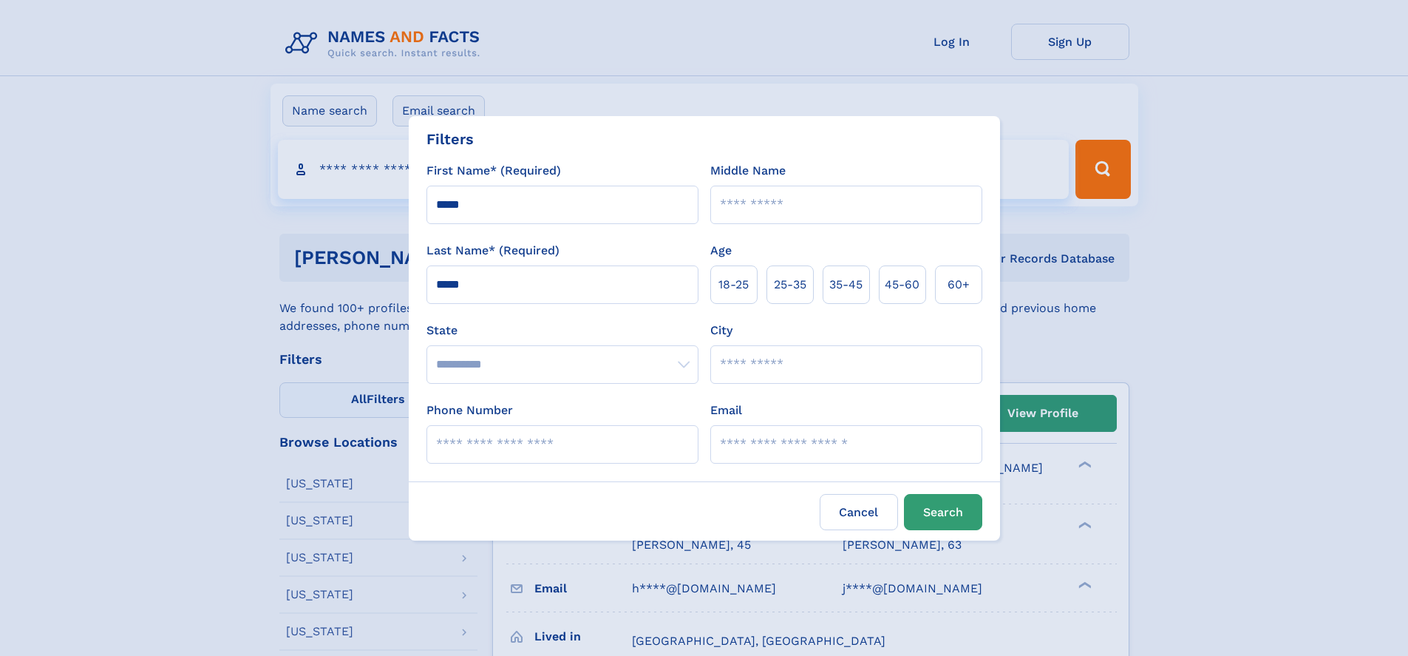 This screenshot has width=1408, height=656. I want to click on label: Email, so click(726, 410).